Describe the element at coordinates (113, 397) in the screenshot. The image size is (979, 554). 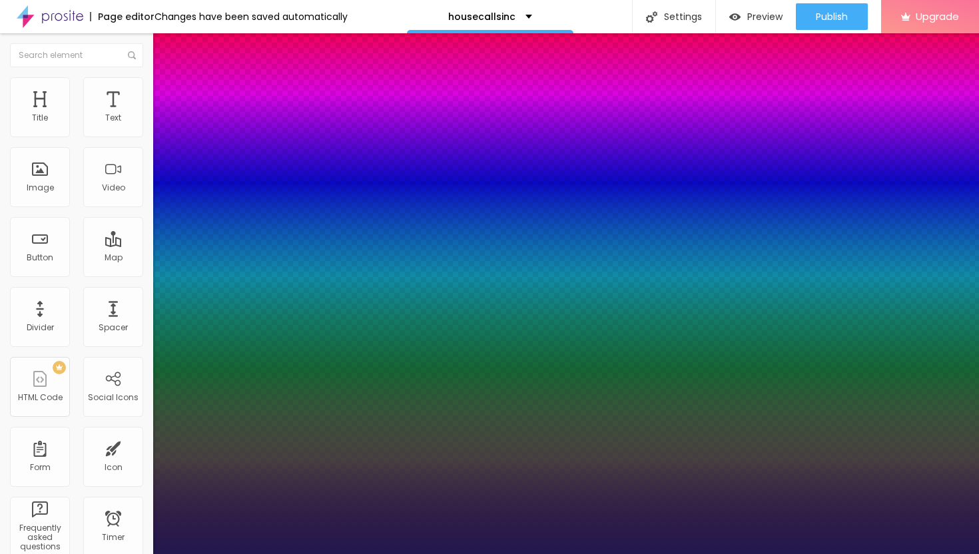
I see `div: Social Icons` at that location.